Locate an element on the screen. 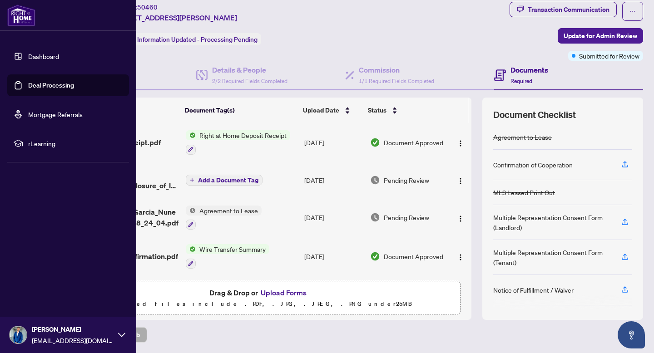 The width and height of the screenshot is (654, 353). div: Transaction Communication is located at coordinates (568, 10).